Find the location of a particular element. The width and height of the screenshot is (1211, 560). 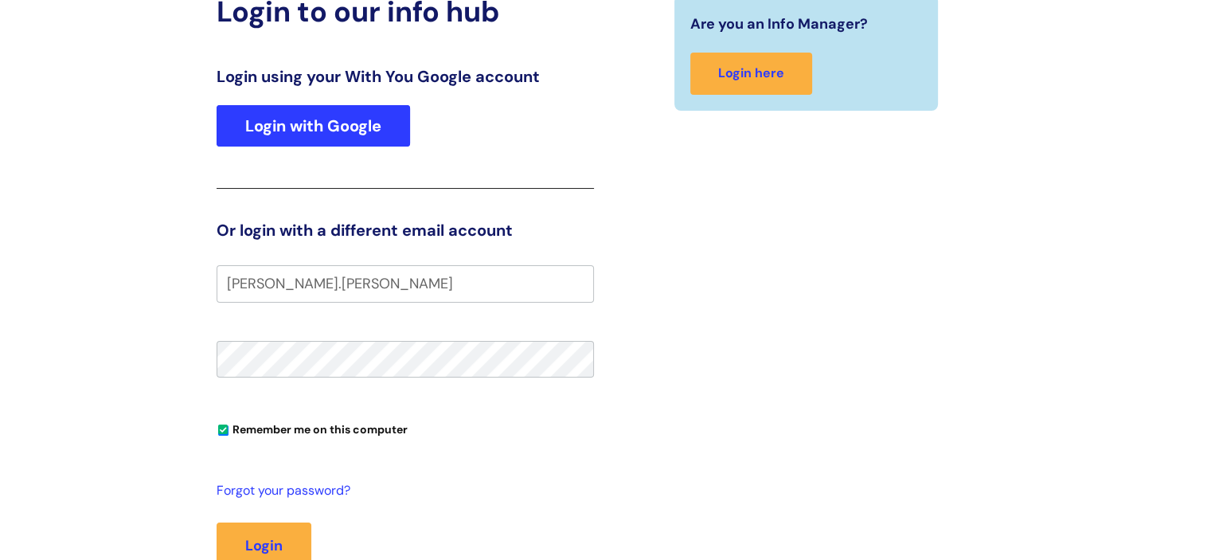

input: Your e-mail address is located at coordinates (405, 283).